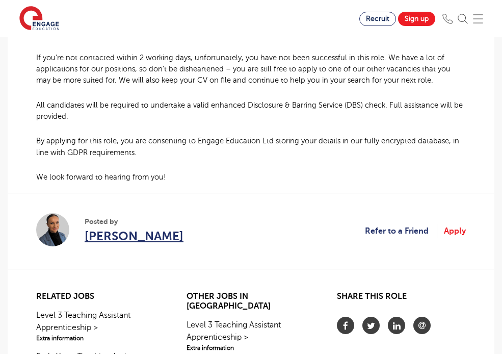  What do you see at coordinates (401, 299) in the screenshot?
I see `h2: Share this role` at bounding box center [401, 299].